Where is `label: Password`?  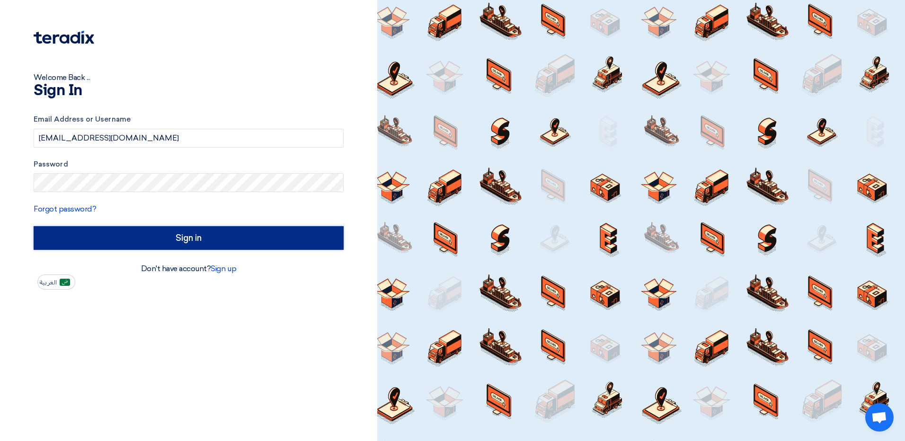 label: Password is located at coordinates (188, 164).